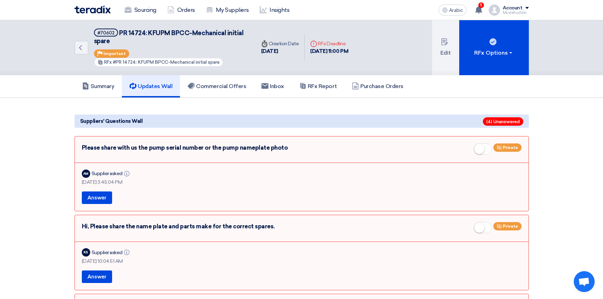  Describe the element at coordinates (494, 48) in the screenshot. I see `button: RFx Options` at that location.